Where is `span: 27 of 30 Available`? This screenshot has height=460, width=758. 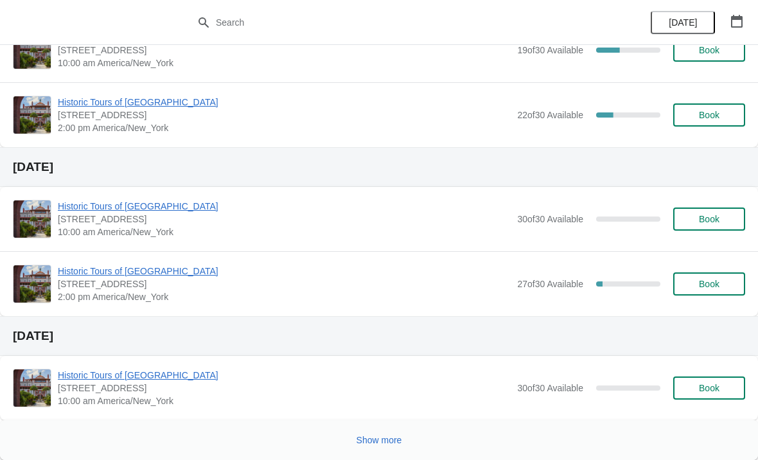
span: 27 of 30 Available is located at coordinates (550, 284).